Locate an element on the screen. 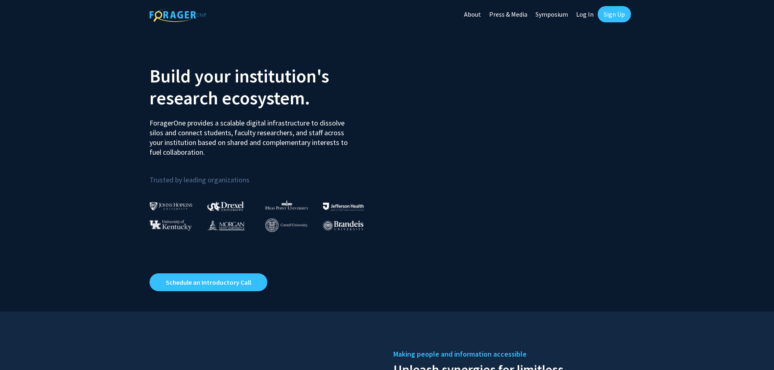  p: Trusted by leading organizations is located at coordinates (265, 175).